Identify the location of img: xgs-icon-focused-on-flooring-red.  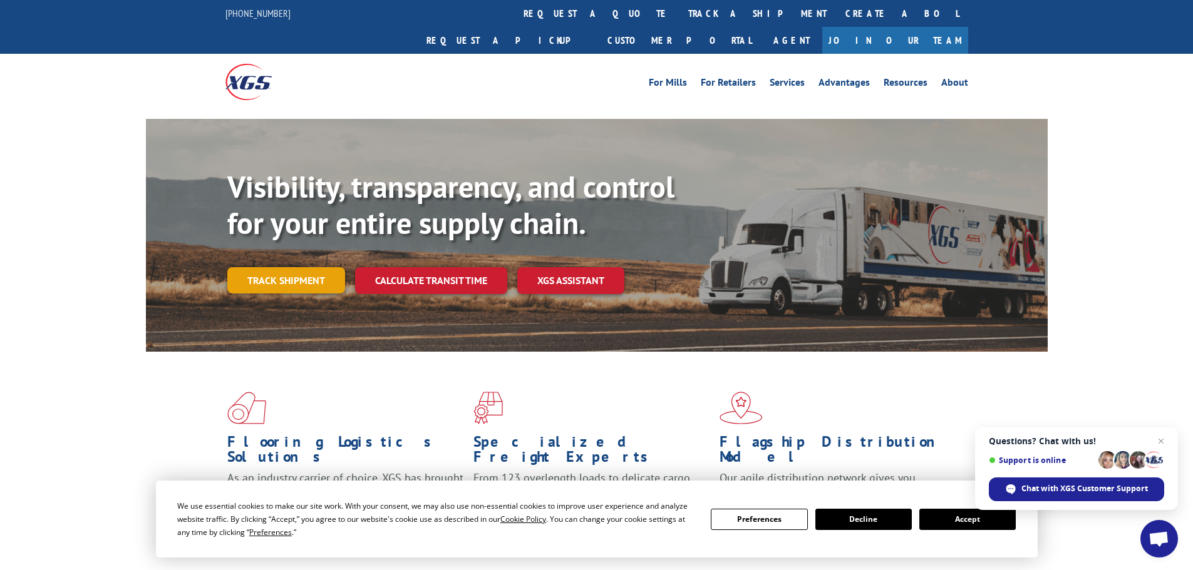
(488, 408).